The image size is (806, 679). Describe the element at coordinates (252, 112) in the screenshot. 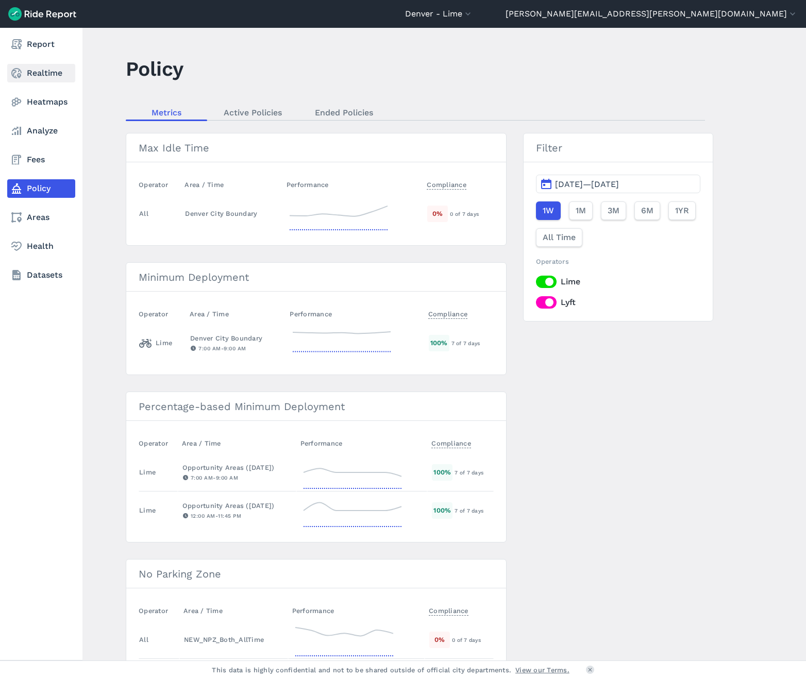

I see `a: Active Policies` at that location.